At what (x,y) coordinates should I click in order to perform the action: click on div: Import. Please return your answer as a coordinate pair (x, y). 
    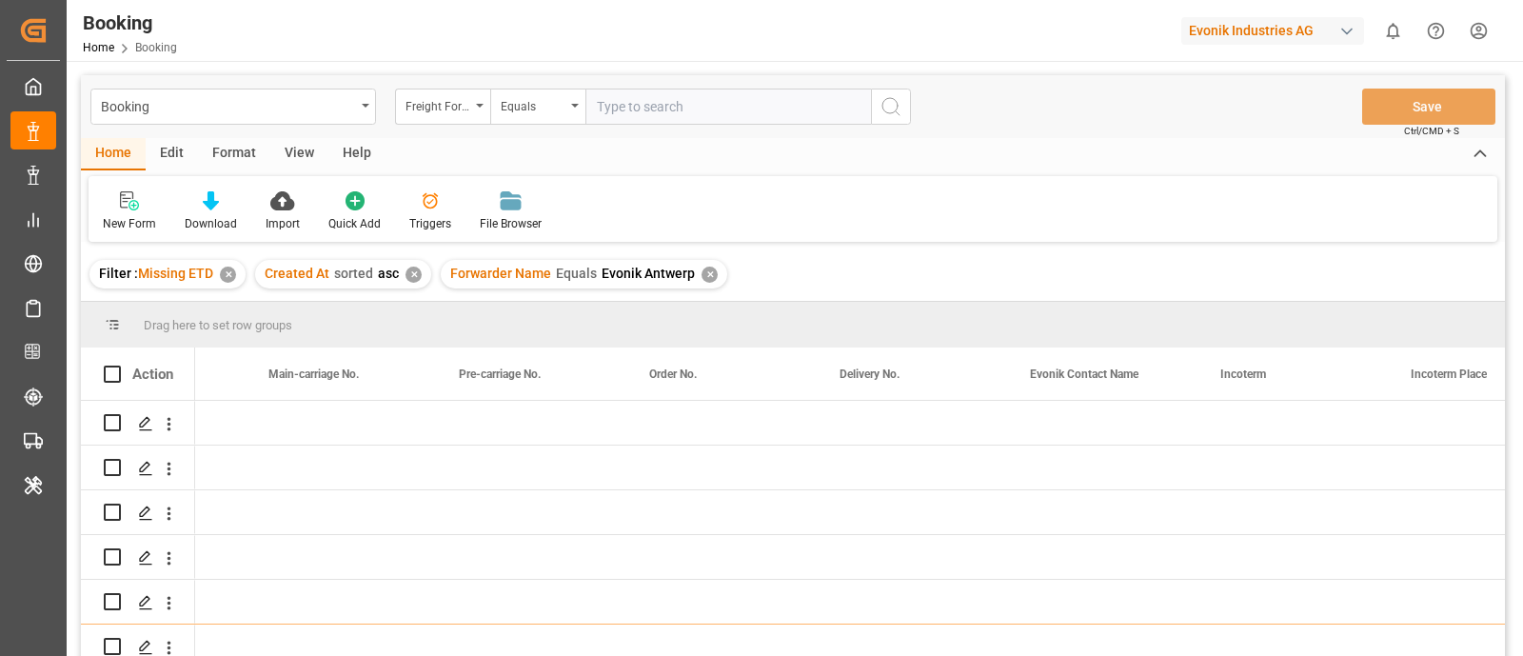
    Looking at the image, I should click on (283, 224).